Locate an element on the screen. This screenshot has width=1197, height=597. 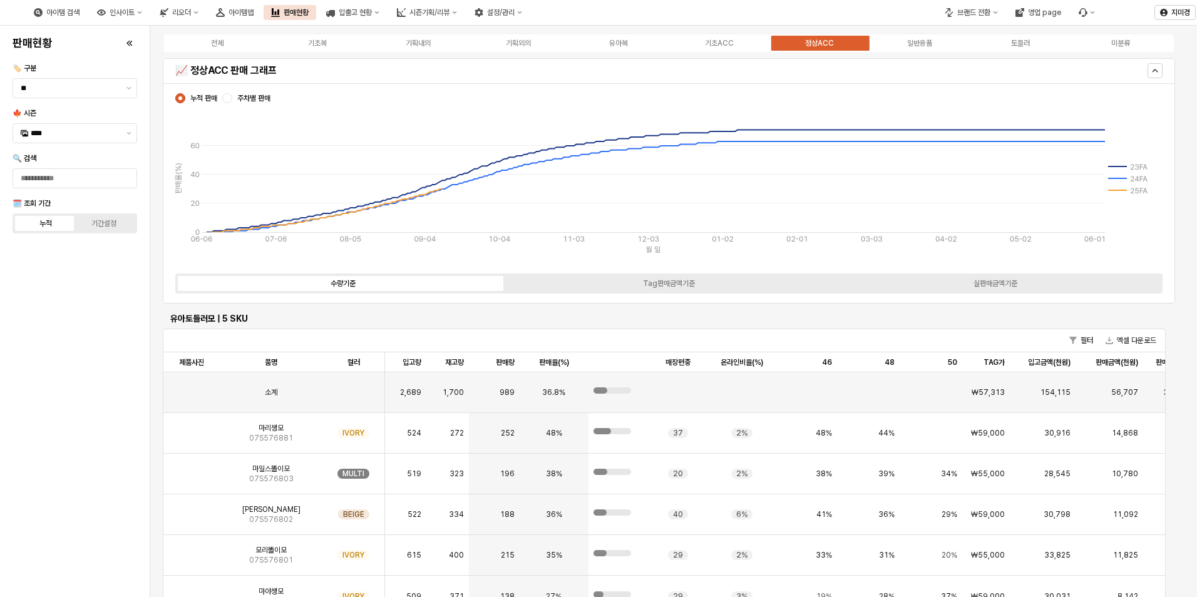
span: 334 is located at coordinates (456, 515).